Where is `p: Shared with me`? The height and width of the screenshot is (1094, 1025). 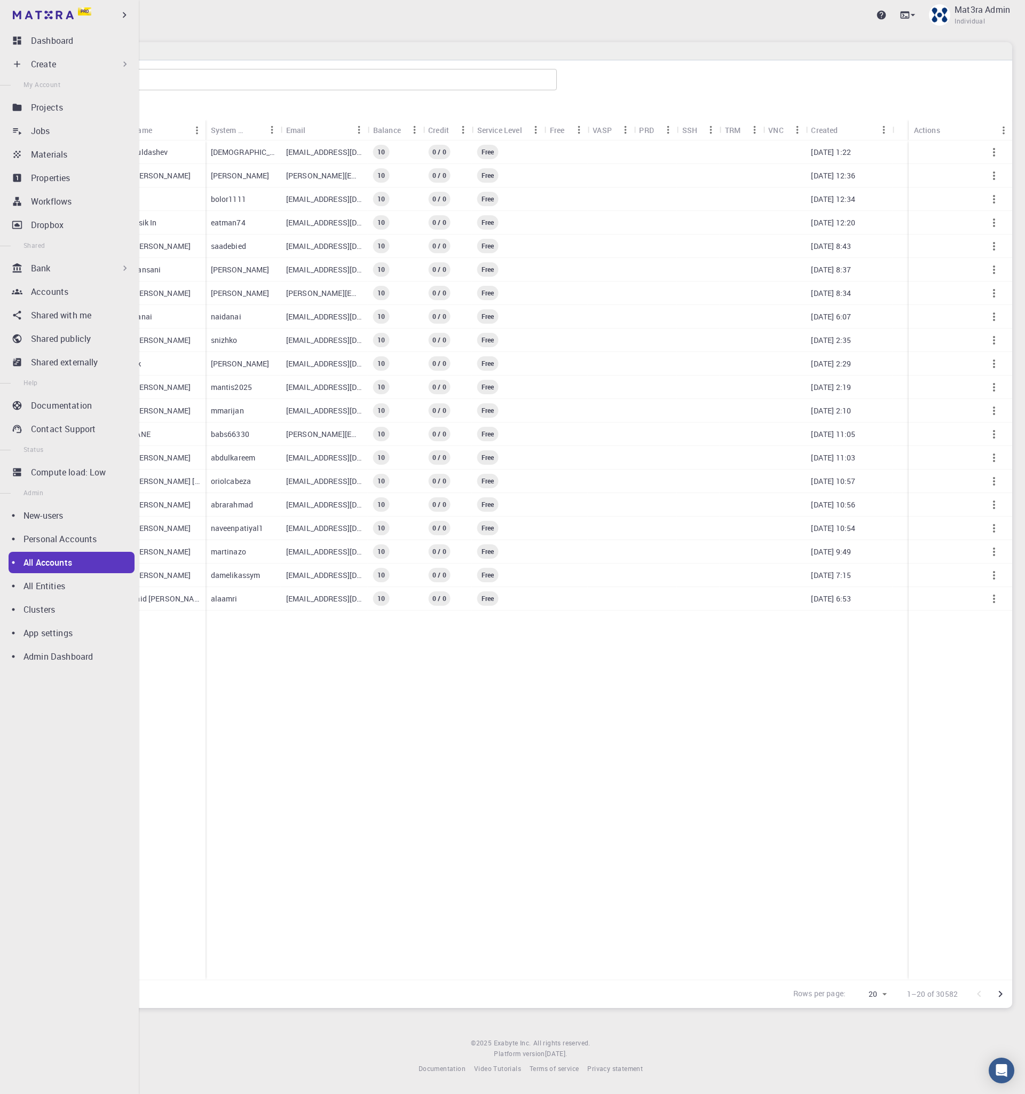 p: Shared with me is located at coordinates (61, 315).